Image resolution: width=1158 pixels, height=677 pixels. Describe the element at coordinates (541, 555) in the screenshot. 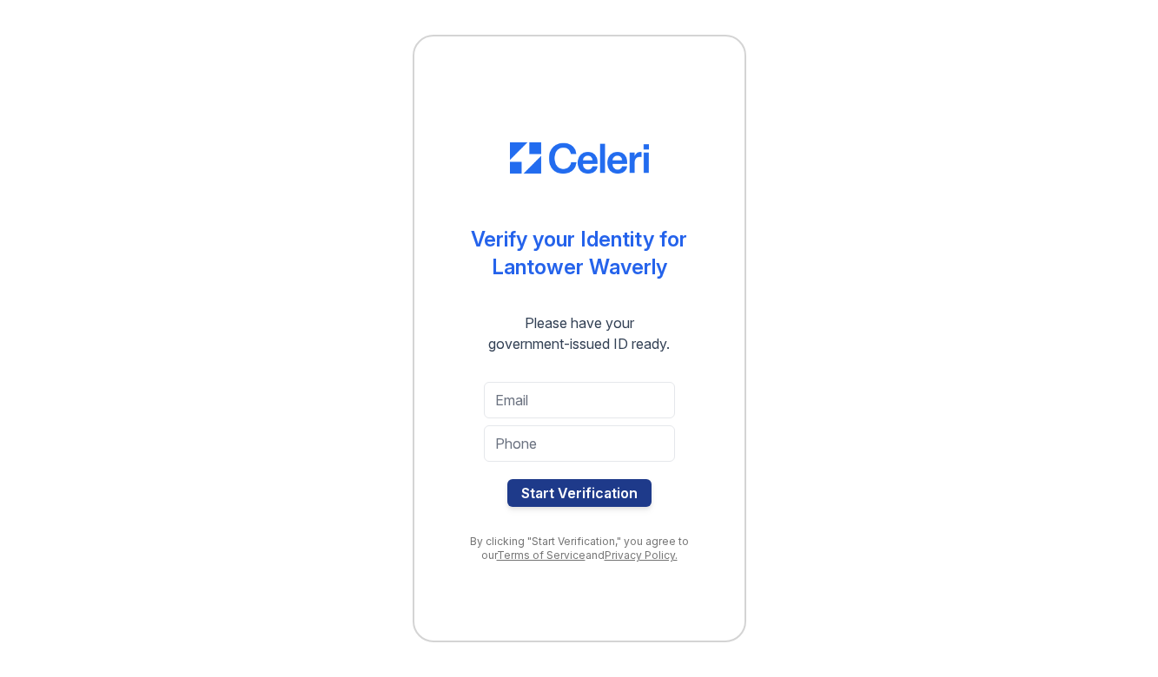

I see `a: Terms of Service` at that location.